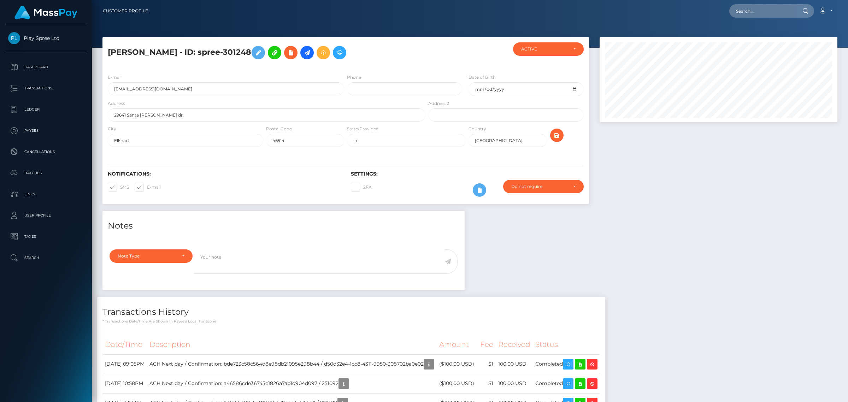  I want to click on h4: Transactions History, so click(351, 312).